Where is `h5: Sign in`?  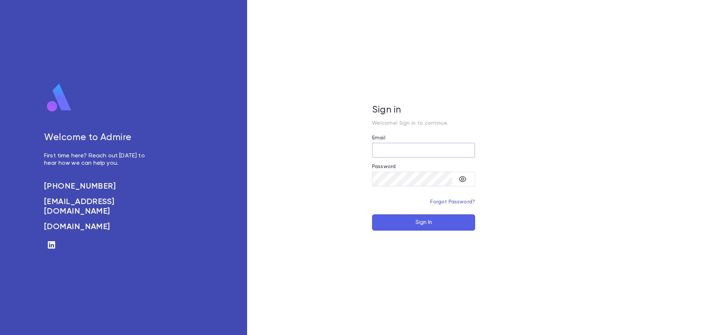
h5: Sign in is located at coordinates (423, 110).